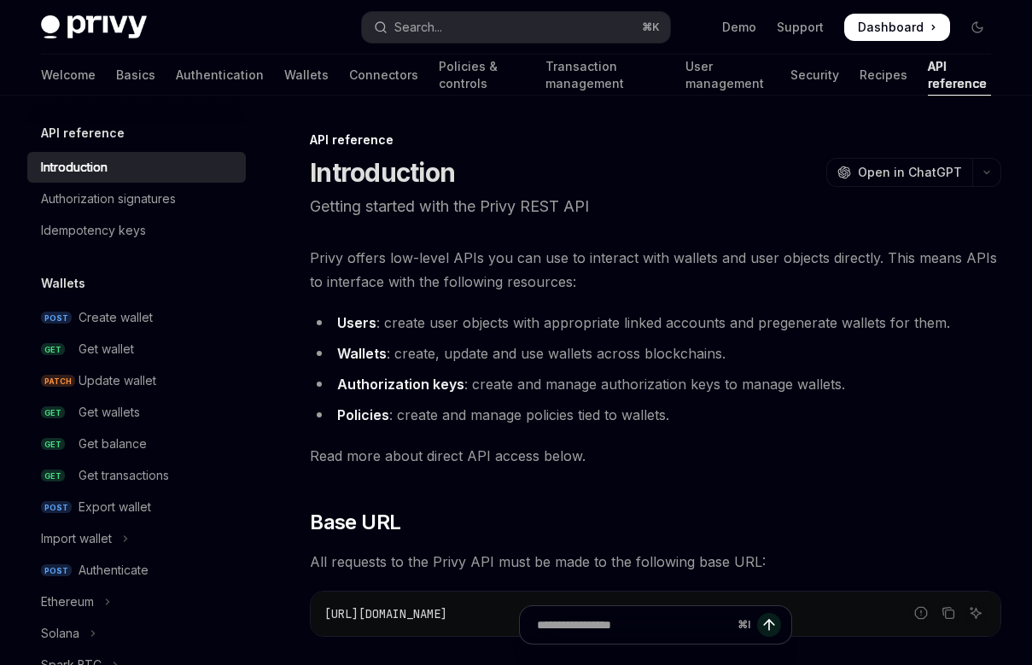  Describe the element at coordinates (363, 415) in the screenshot. I see `strong: Policies` at that location.